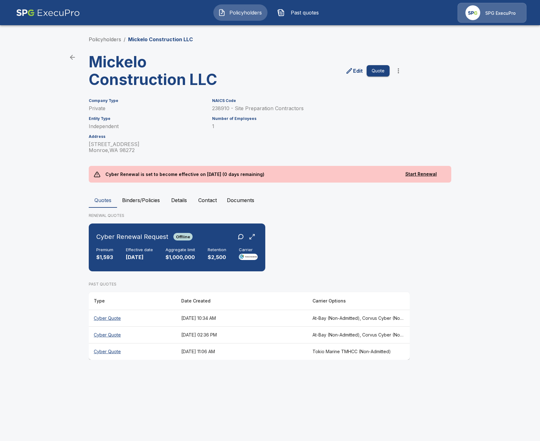 The width and height of the screenshot is (540, 441). I want to click on h6: Effective date, so click(139, 250).